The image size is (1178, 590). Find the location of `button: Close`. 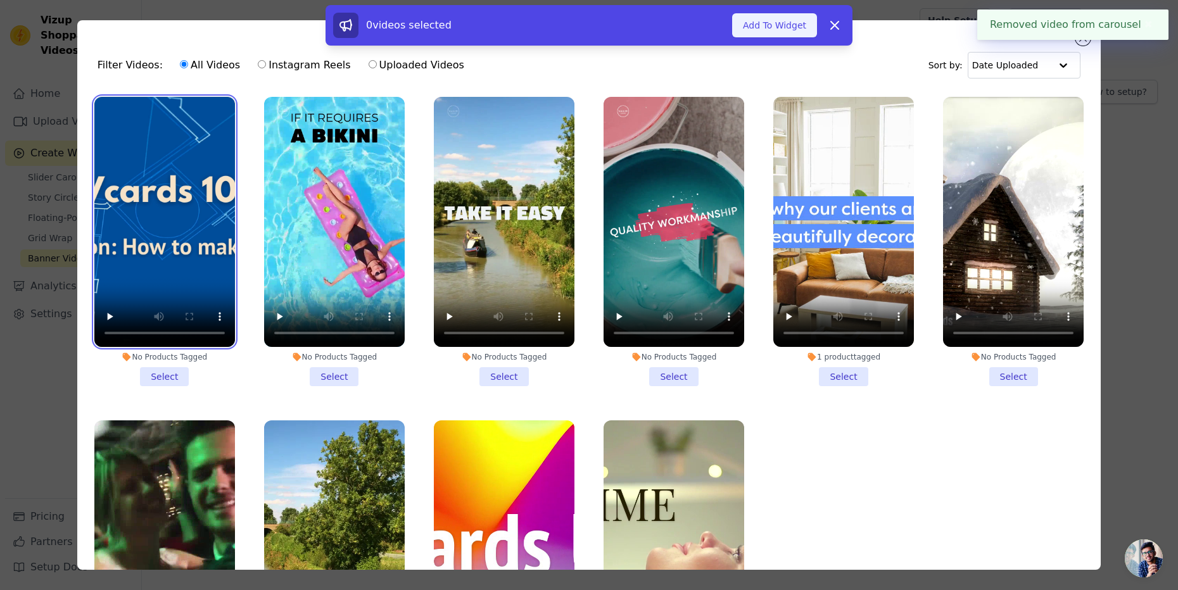

button: Close is located at coordinates (1149, 25).